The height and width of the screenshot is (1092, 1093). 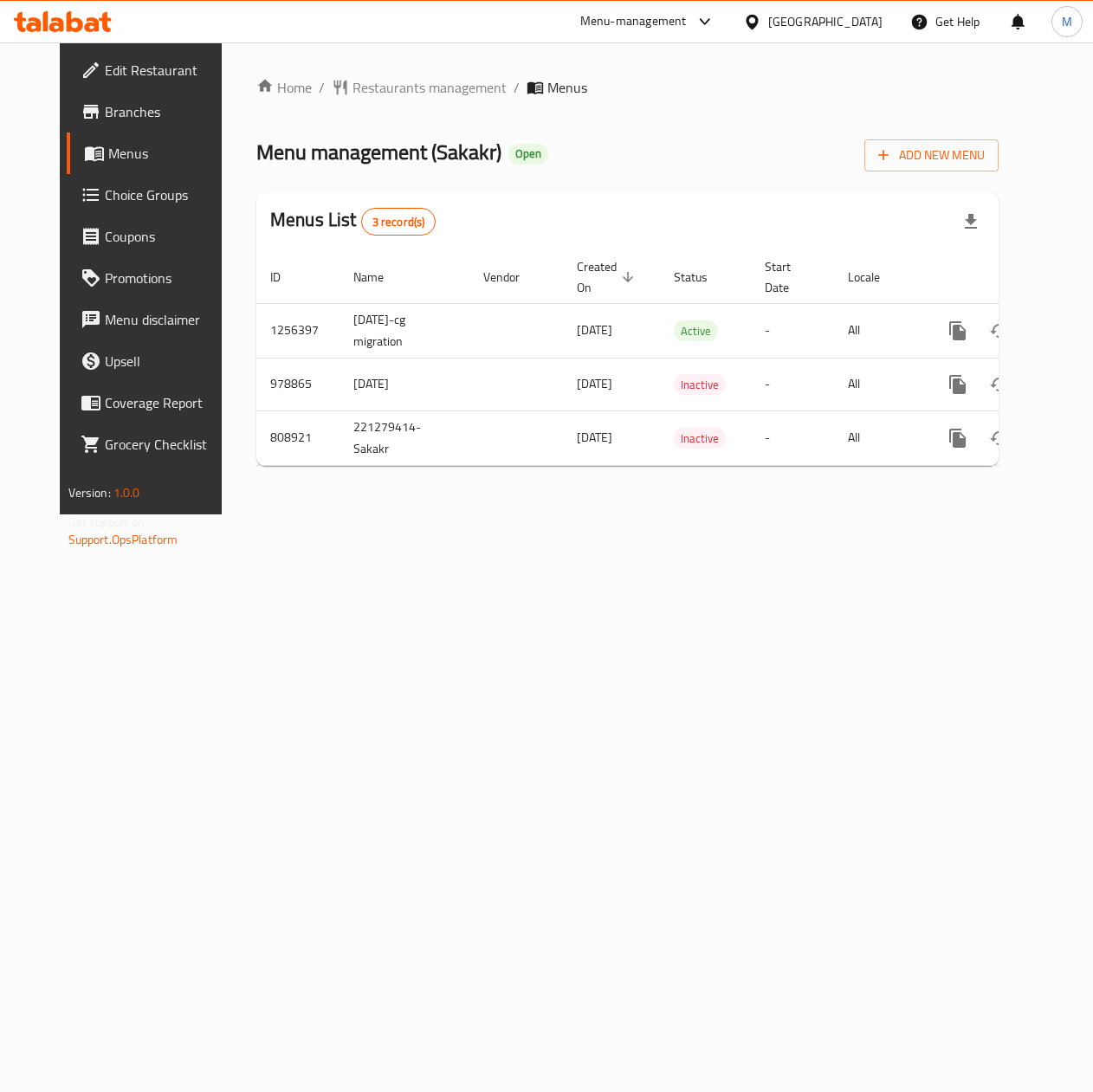 What do you see at coordinates (167, 320) in the screenshot?
I see `span: Menu disclaimer` at bounding box center [167, 320].